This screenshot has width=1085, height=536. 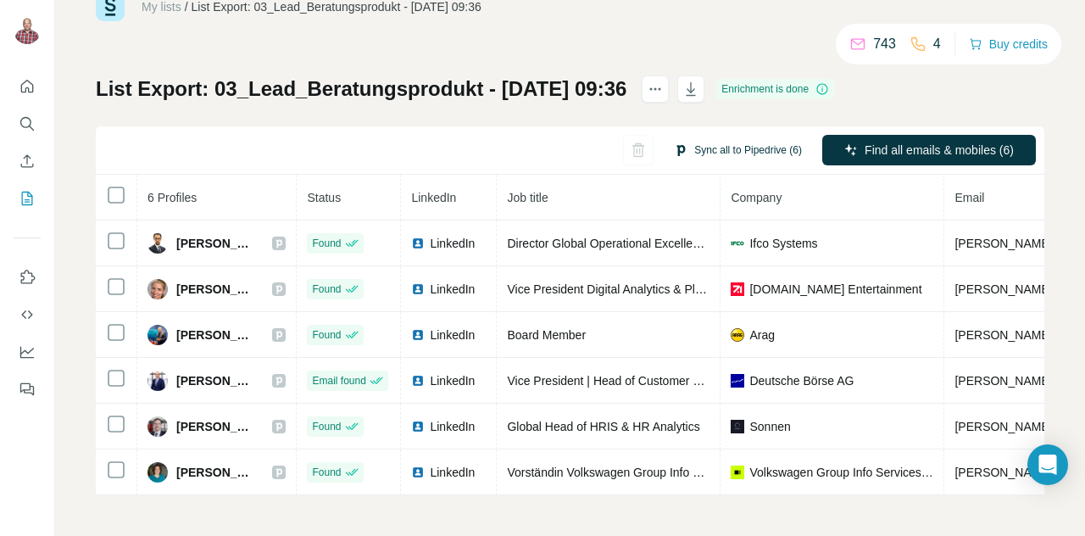 I want to click on button: Feedback, so click(x=27, y=389).